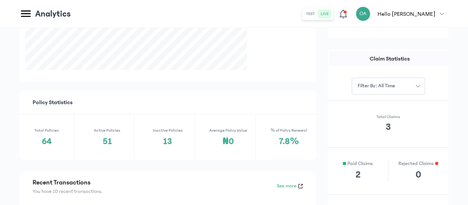 The height and width of the screenshot is (205, 468). Describe the element at coordinates (289, 130) in the screenshot. I see `p: % of Policy Renewal` at that location.